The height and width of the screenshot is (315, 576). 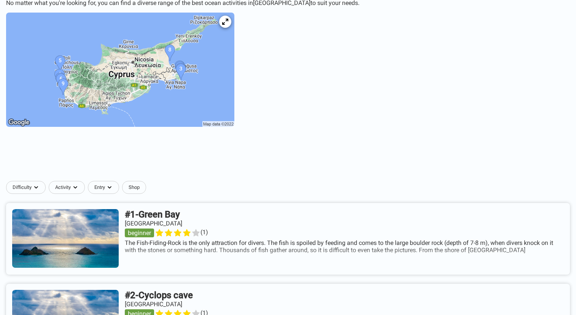 I want to click on img: Cyprus dive site map, so click(x=120, y=70).